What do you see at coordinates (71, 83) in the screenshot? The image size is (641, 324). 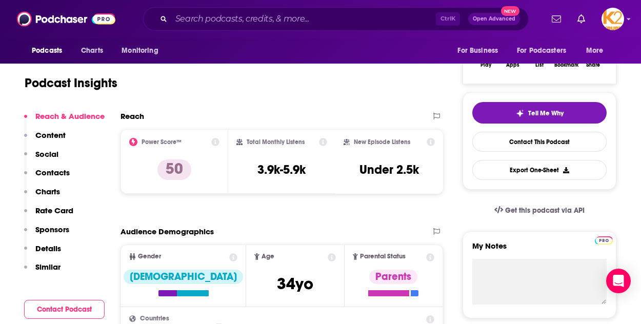 I see `h1: Podcast Insights` at bounding box center [71, 83].